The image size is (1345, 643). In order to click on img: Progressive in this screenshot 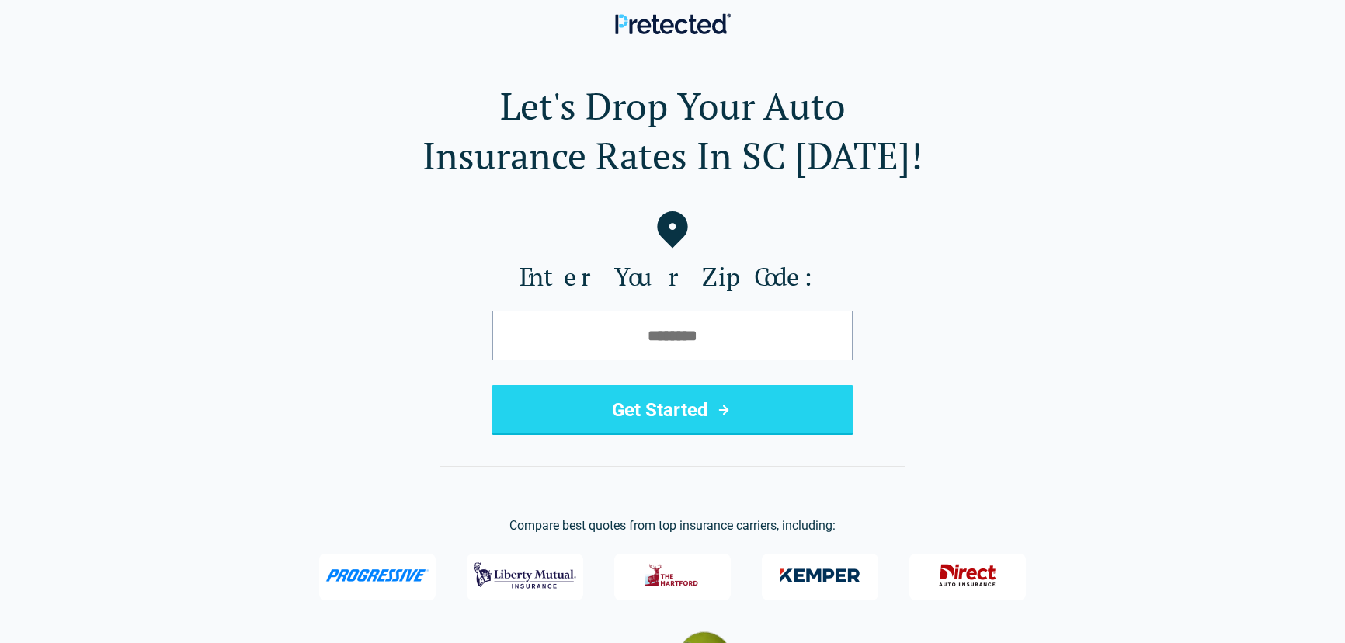, I will do `click(377, 575)`.